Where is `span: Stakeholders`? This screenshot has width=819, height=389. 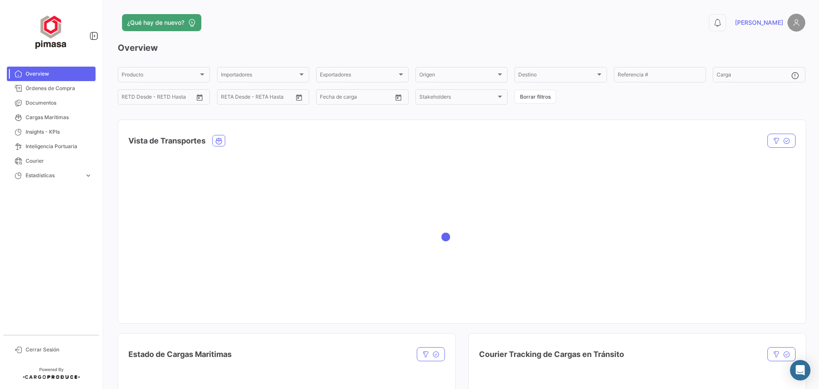 span: Stakeholders is located at coordinates (458, 98).